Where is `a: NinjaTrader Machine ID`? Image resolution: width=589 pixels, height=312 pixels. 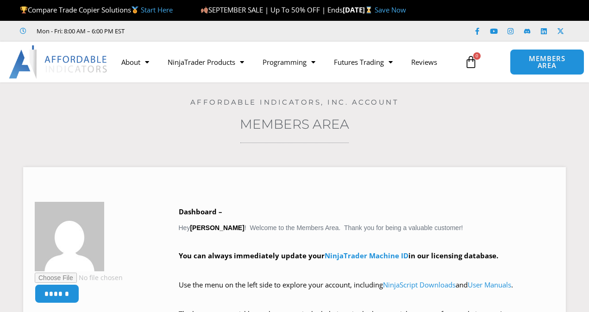
a: NinjaTrader Machine ID is located at coordinates (366, 255).